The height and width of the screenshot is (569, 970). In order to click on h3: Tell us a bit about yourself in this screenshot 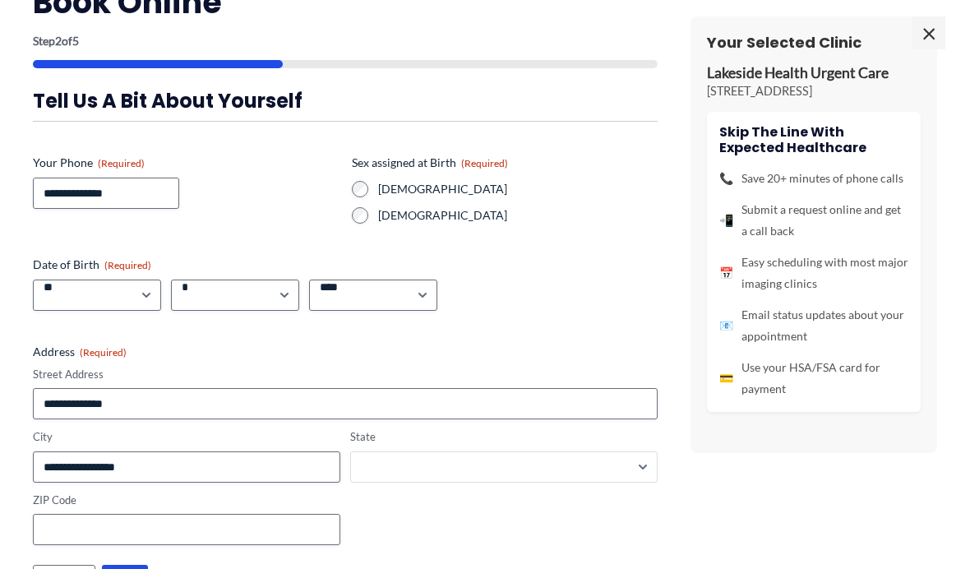, I will do `click(345, 100)`.